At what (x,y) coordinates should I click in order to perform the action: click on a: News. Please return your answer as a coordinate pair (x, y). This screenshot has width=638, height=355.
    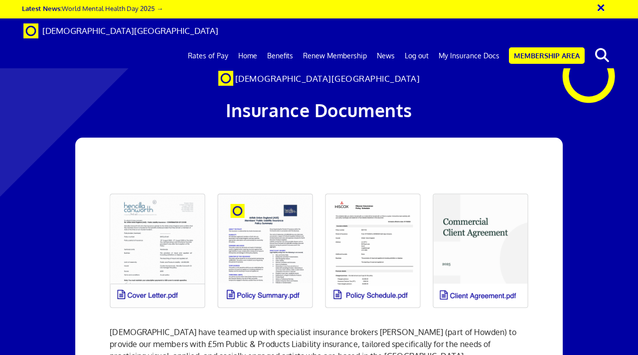
    Looking at the image, I should click on (386, 56).